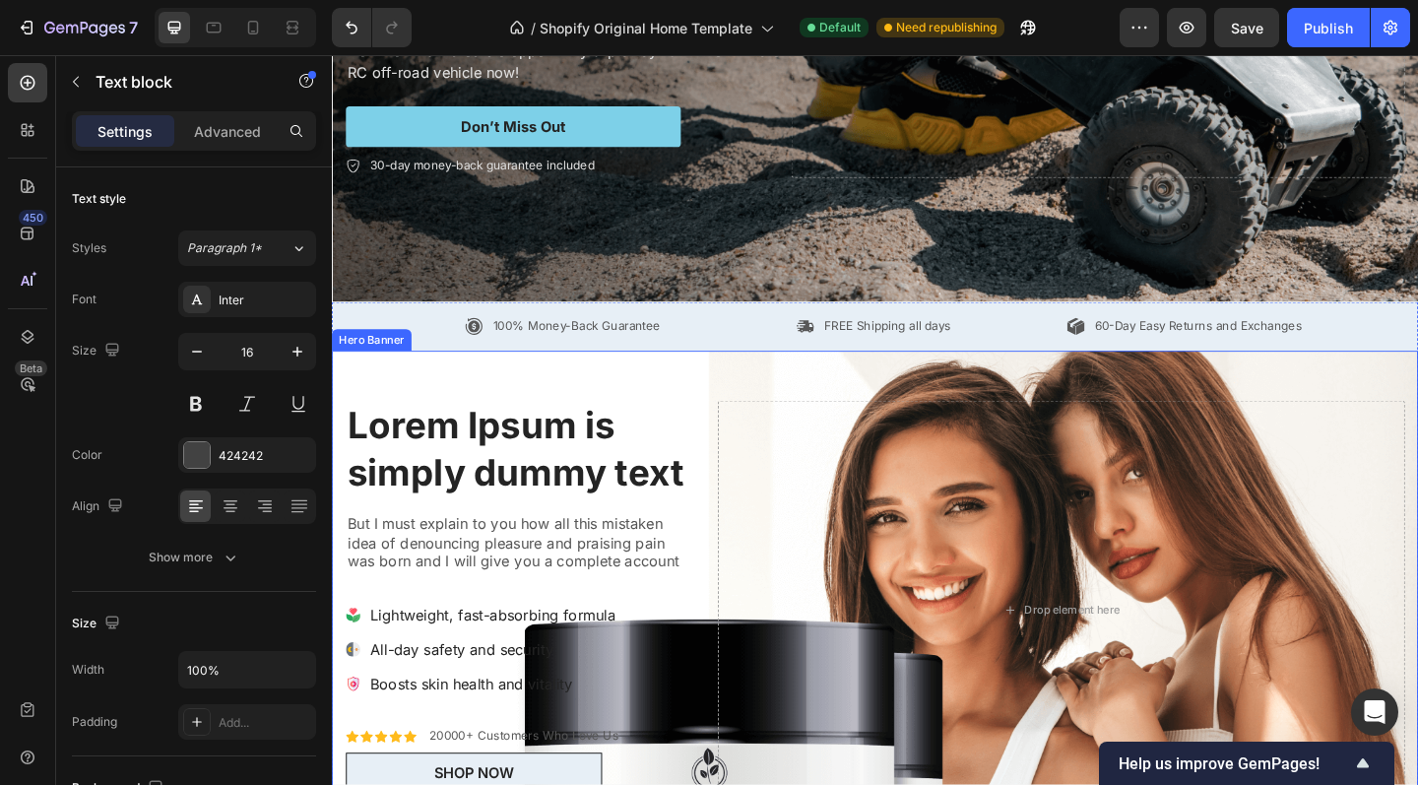 Image resolution: width=1418 pixels, height=785 pixels. What do you see at coordinates (265, 456) in the screenshot?
I see `div: 424242` at bounding box center [265, 456].